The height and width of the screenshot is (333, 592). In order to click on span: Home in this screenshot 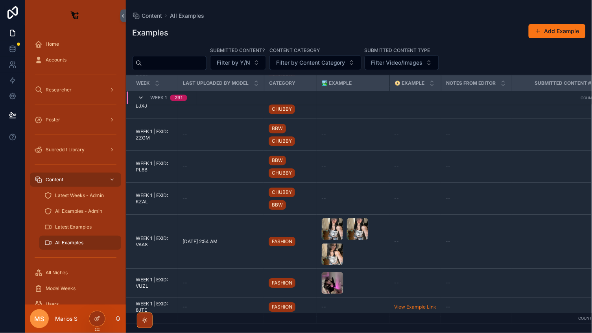, I will do `click(52, 44)`.